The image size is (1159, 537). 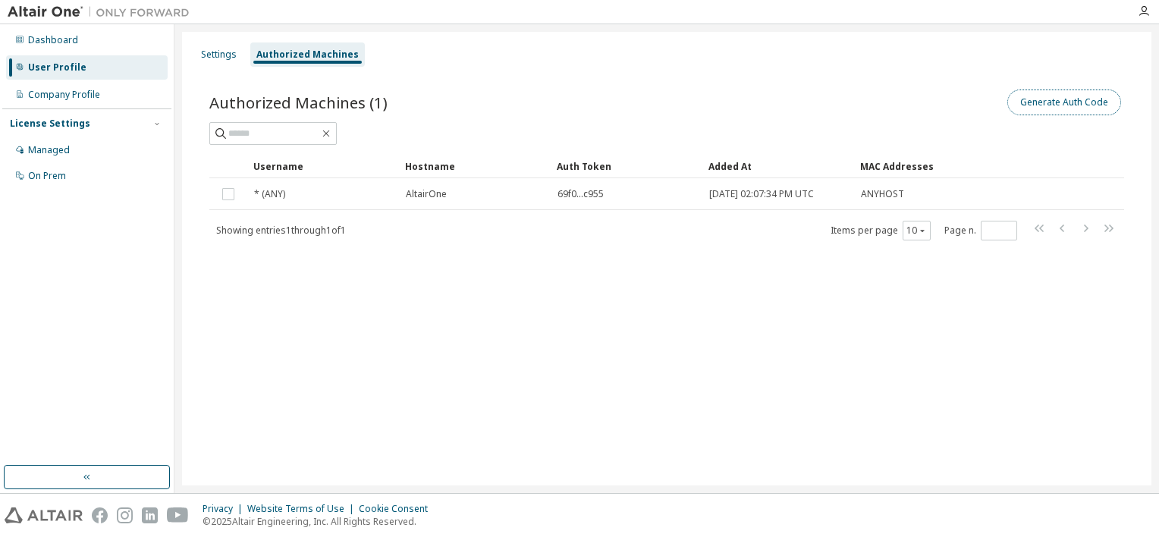 What do you see at coordinates (124, 515) in the screenshot?
I see `img: instagram.svg` at bounding box center [124, 515].